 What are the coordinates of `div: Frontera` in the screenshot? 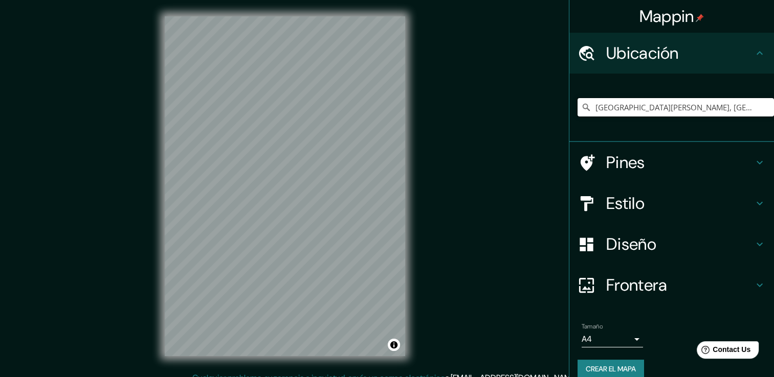 It's located at (671, 285).